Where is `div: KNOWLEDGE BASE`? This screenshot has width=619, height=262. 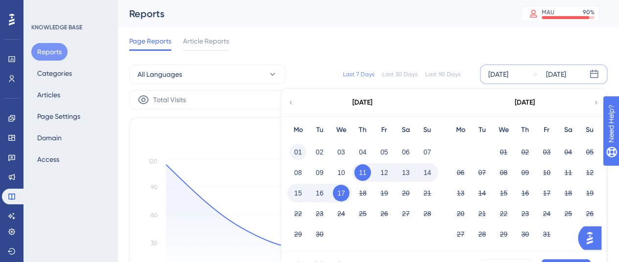 div: KNOWLEDGE BASE is located at coordinates (57, 27).